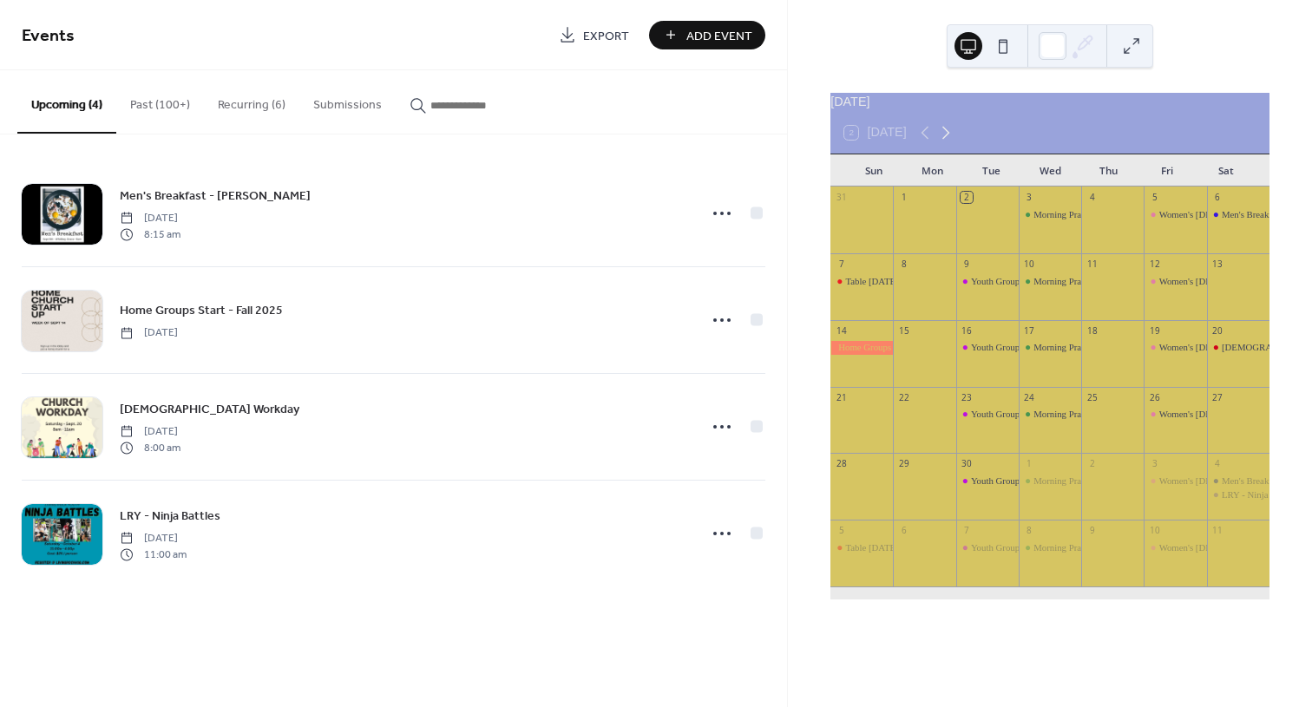 This screenshot has width=1312, height=707. What do you see at coordinates (967, 198) in the screenshot?
I see `div: 2` at bounding box center [967, 198].